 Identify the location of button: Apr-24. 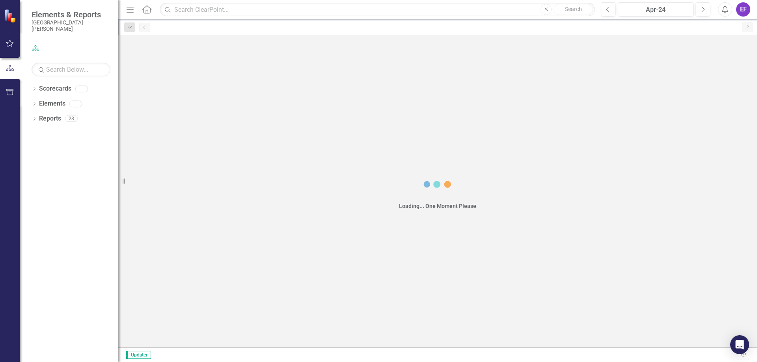
(656, 9).